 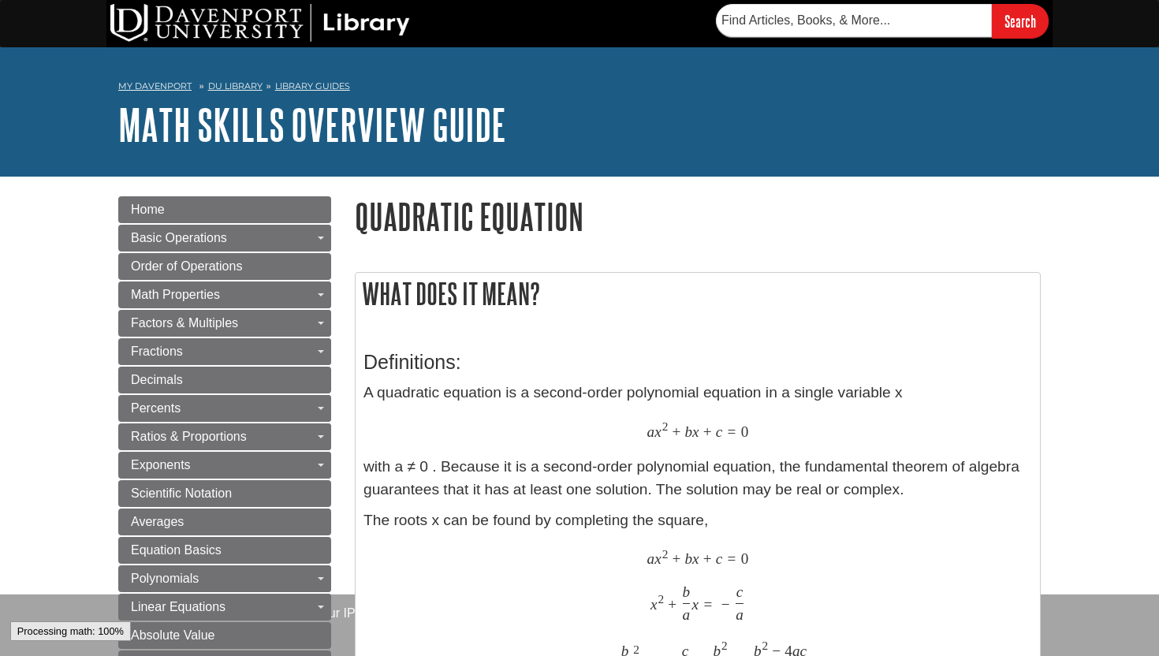 What do you see at coordinates (225, 238) in the screenshot?
I see `a: Basic Operations` at bounding box center [225, 238].